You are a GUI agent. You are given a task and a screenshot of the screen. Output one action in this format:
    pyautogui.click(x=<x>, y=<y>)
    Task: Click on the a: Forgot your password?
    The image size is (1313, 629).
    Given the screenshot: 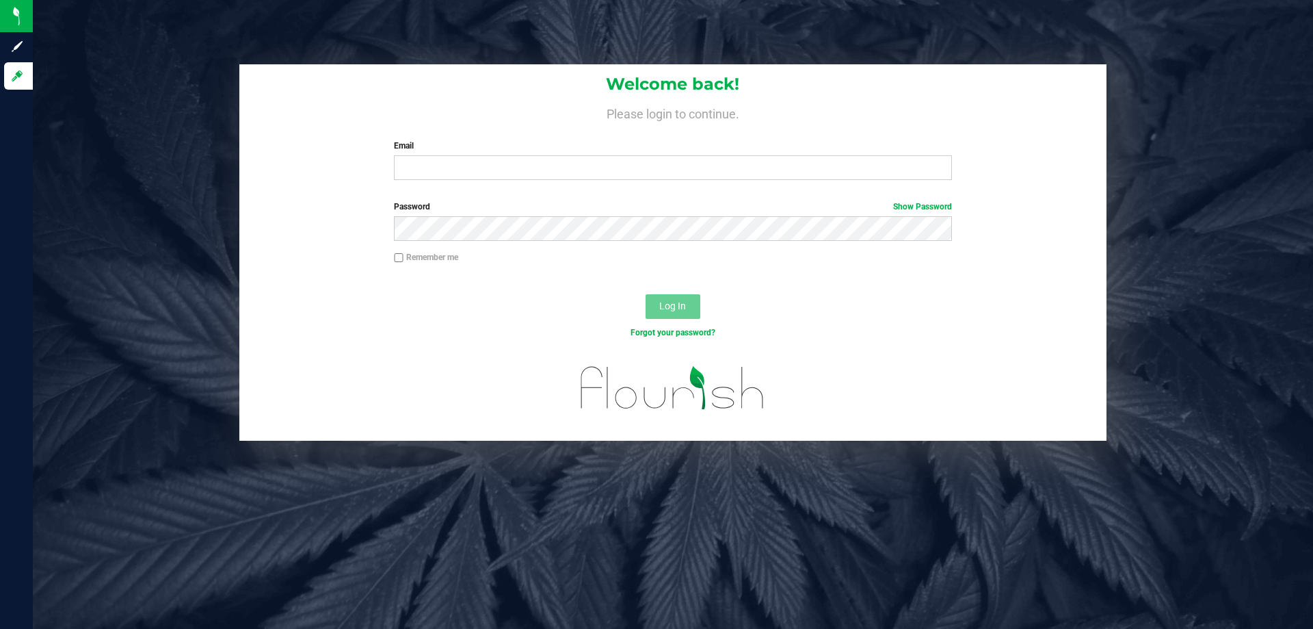 What is the action you would take?
    pyautogui.click(x=673, y=332)
    